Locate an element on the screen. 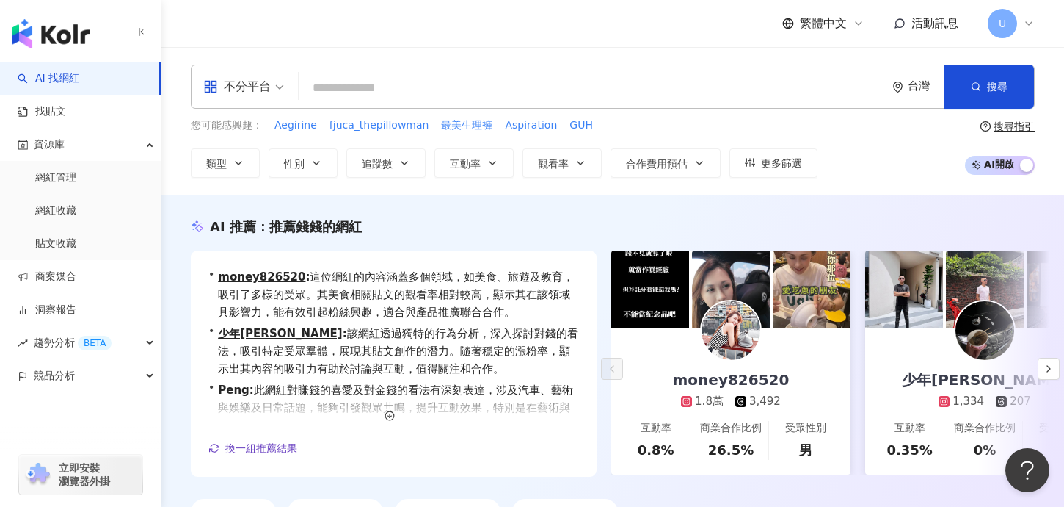  div: 男 is located at coordinates (806, 449).